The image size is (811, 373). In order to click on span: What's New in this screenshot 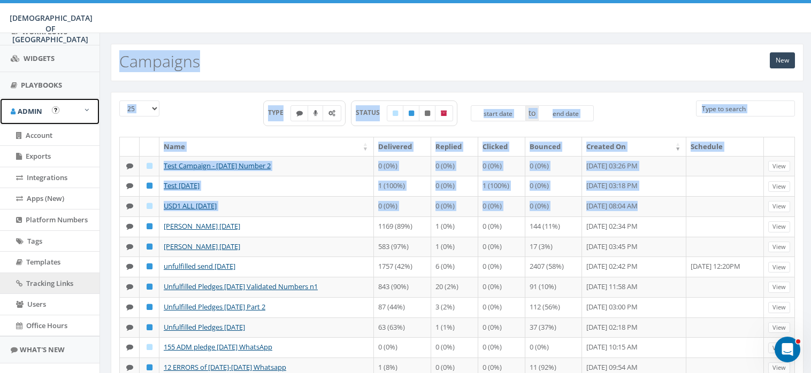, I will do `click(42, 350)`.